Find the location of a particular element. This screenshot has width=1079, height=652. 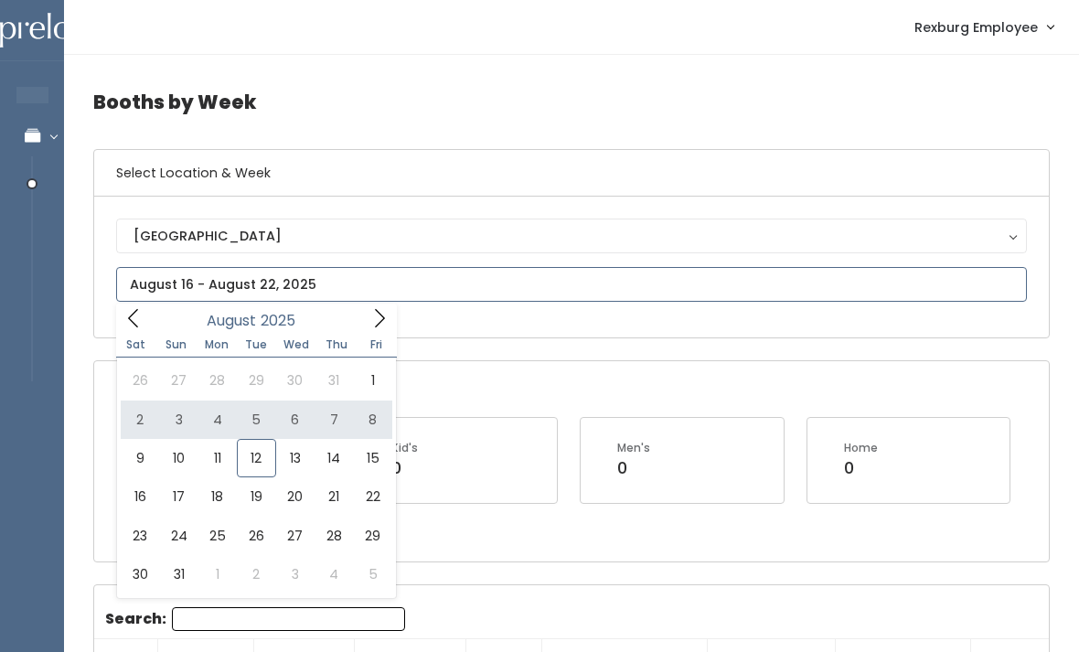

span: August 2, 2025 is located at coordinates (140, 420).